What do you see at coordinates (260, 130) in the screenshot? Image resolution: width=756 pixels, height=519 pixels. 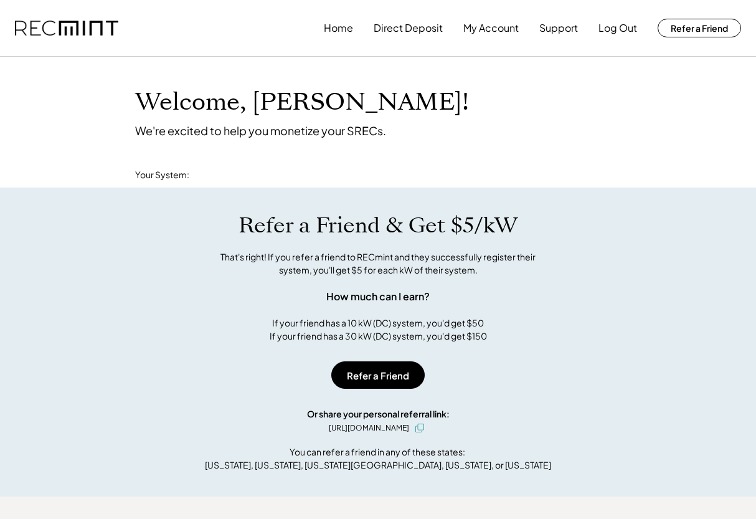 I see `div: We're excited to help you monetize your SRECs.` at bounding box center [260, 130].